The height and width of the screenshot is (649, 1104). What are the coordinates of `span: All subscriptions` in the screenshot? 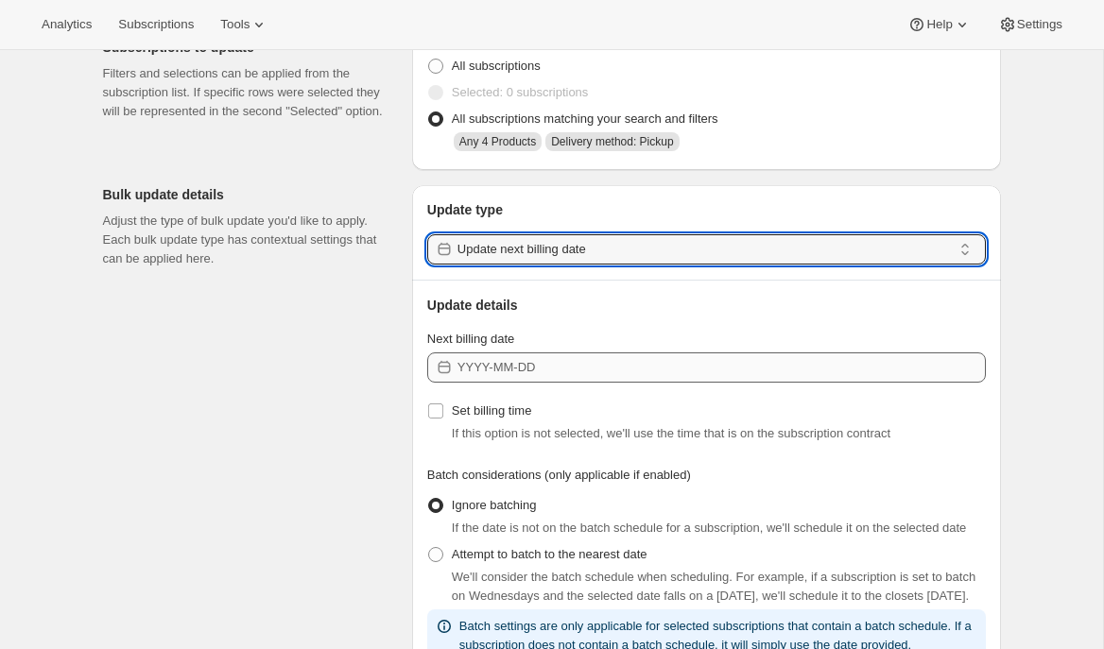 It's located at (496, 65).